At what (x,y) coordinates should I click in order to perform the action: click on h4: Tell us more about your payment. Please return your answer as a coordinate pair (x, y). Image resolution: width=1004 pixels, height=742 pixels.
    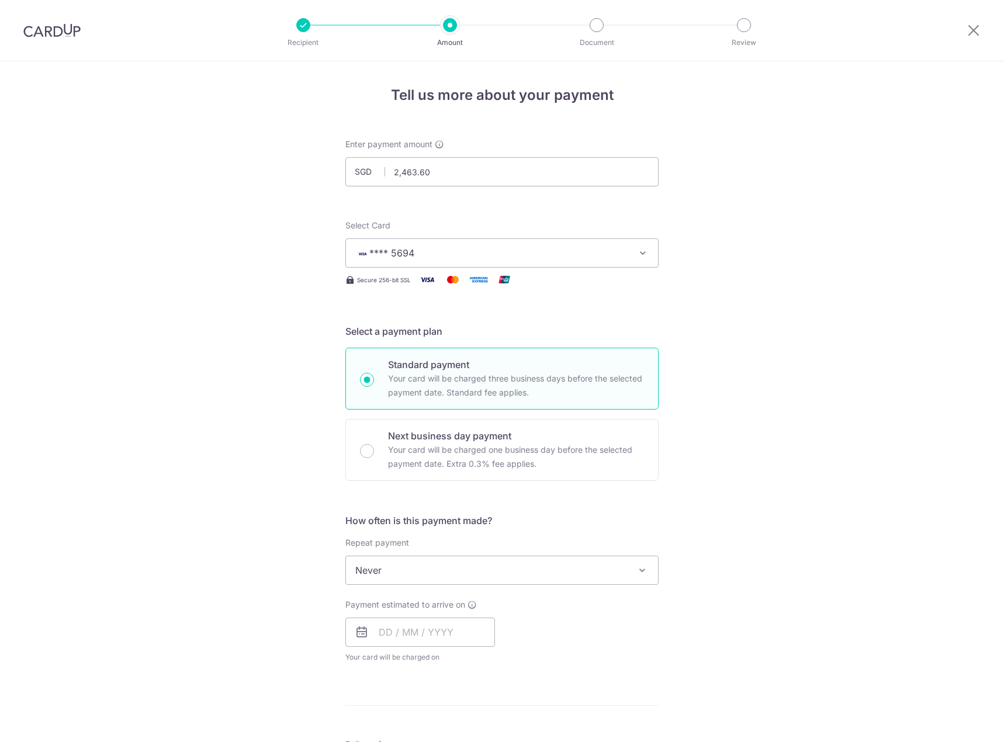
    Looking at the image, I should click on (502, 95).